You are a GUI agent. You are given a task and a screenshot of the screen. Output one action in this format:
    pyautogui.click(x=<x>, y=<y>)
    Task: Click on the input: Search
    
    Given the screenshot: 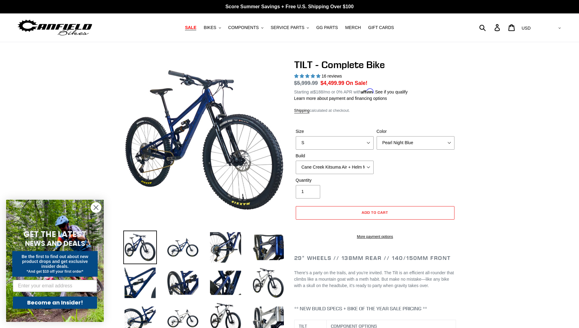 What is the action you would take?
    pyautogui.click(x=490, y=27)
    